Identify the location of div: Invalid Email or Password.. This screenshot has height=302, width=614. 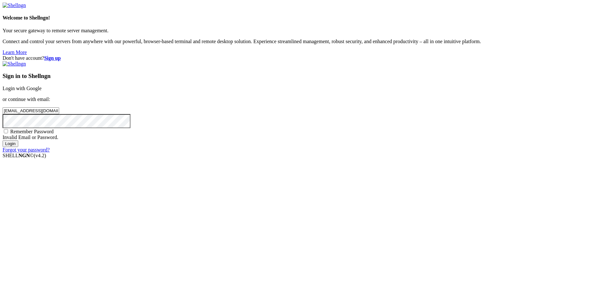
(307, 138).